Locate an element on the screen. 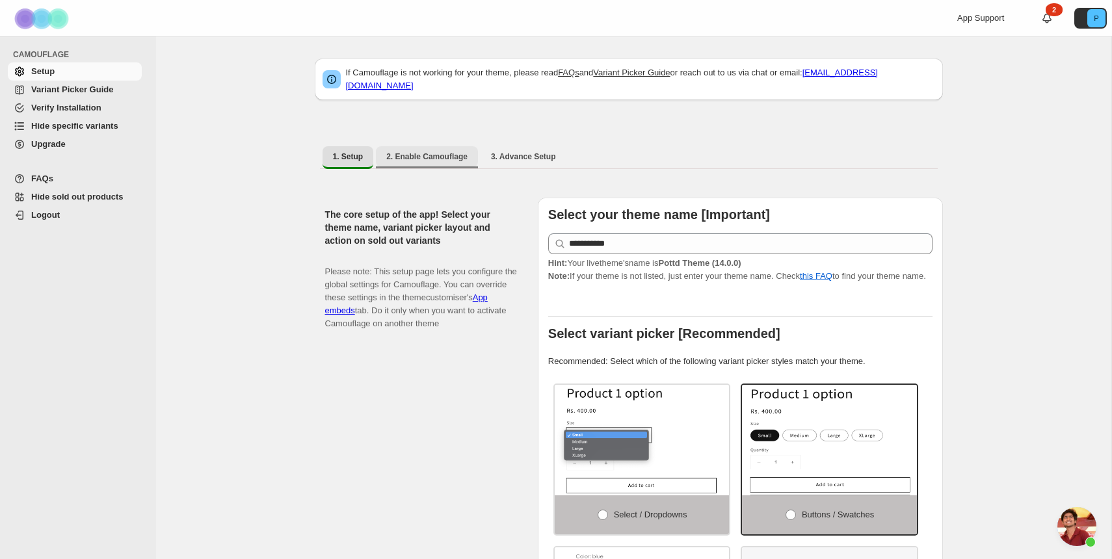 The image size is (1112, 559). img: Select / Dropdowns is located at coordinates (642, 440).